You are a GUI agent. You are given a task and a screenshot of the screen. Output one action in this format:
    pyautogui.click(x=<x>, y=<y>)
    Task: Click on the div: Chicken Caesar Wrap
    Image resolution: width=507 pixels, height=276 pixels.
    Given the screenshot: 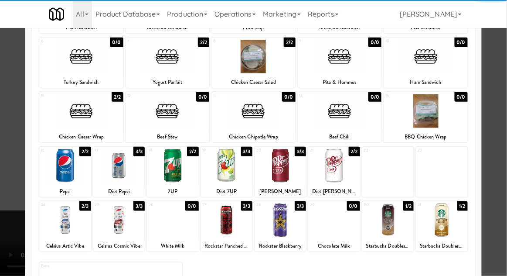 What is the action you would take?
    pyautogui.click(x=81, y=137)
    